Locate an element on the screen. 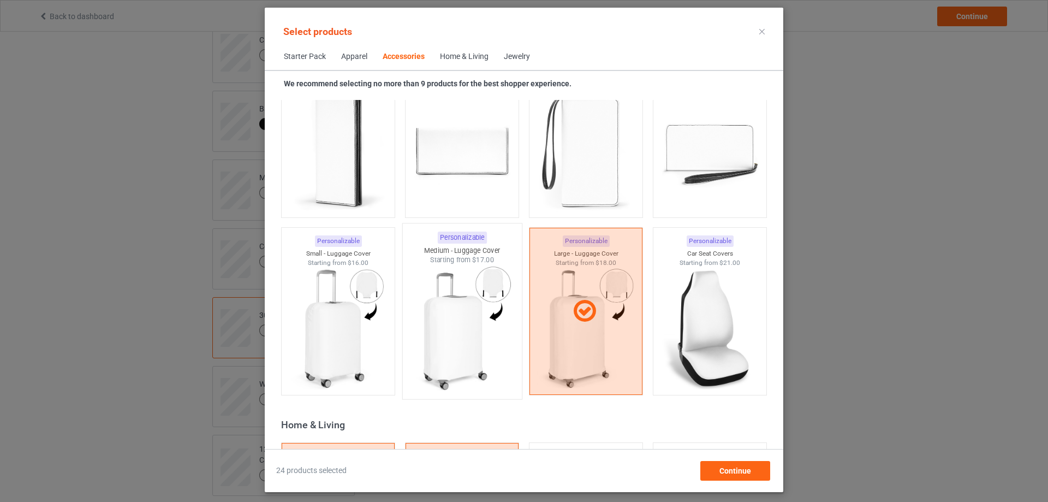 The image size is (1048, 502). div: Continue is located at coordinates (735, 470).